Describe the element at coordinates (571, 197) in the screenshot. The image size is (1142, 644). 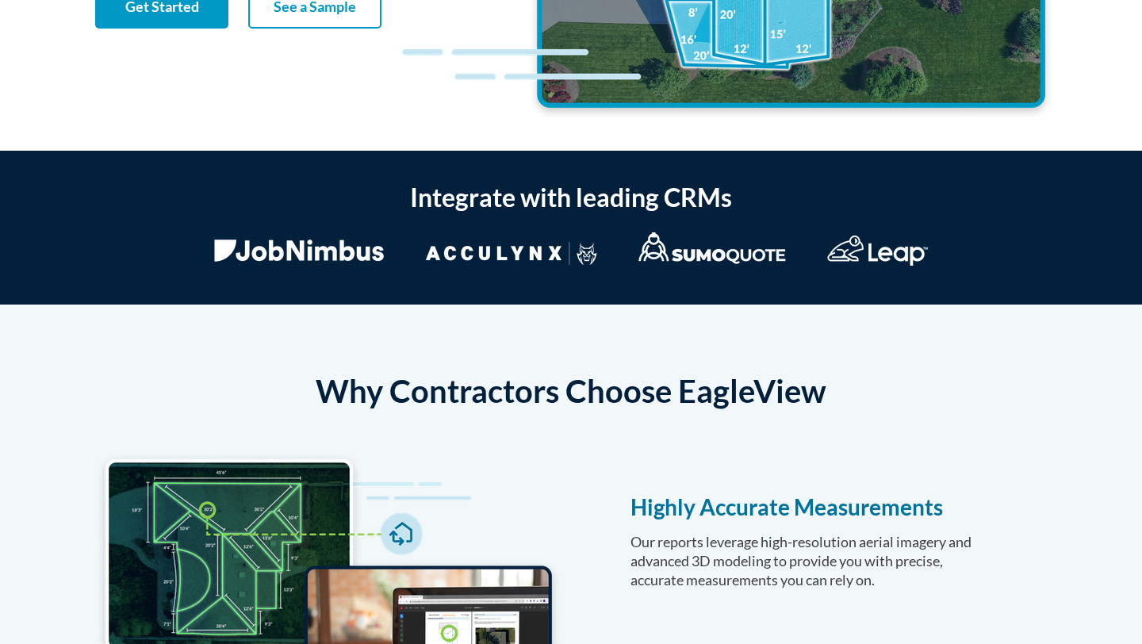
I see `span: Integrate with leading CRMs` at that location.